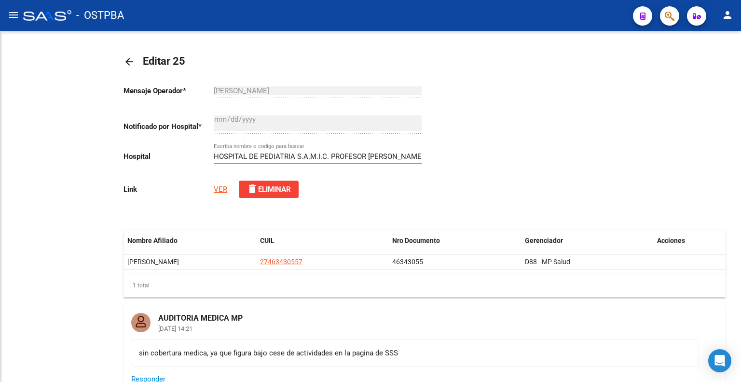  What do you see at coordinates (544, 240) in the screenshot?
I see `span: Gerenciador` at bounding box center [544, 240].